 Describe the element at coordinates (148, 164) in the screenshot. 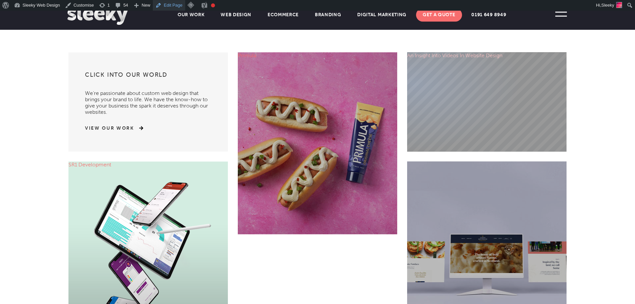

I see `div: SR1 Development` at that location.